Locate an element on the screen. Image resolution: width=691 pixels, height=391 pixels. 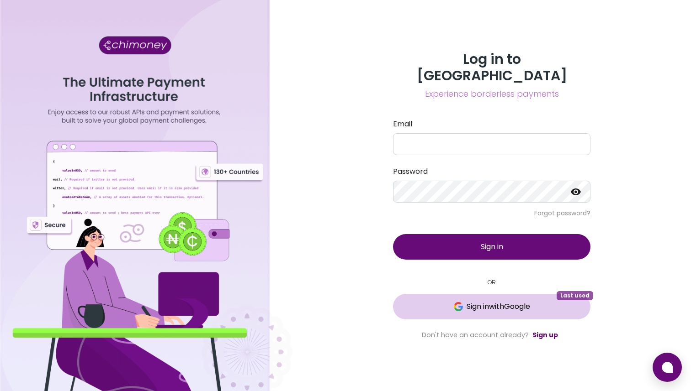
span: Sign in with Google is located at coordinates (498, 307).